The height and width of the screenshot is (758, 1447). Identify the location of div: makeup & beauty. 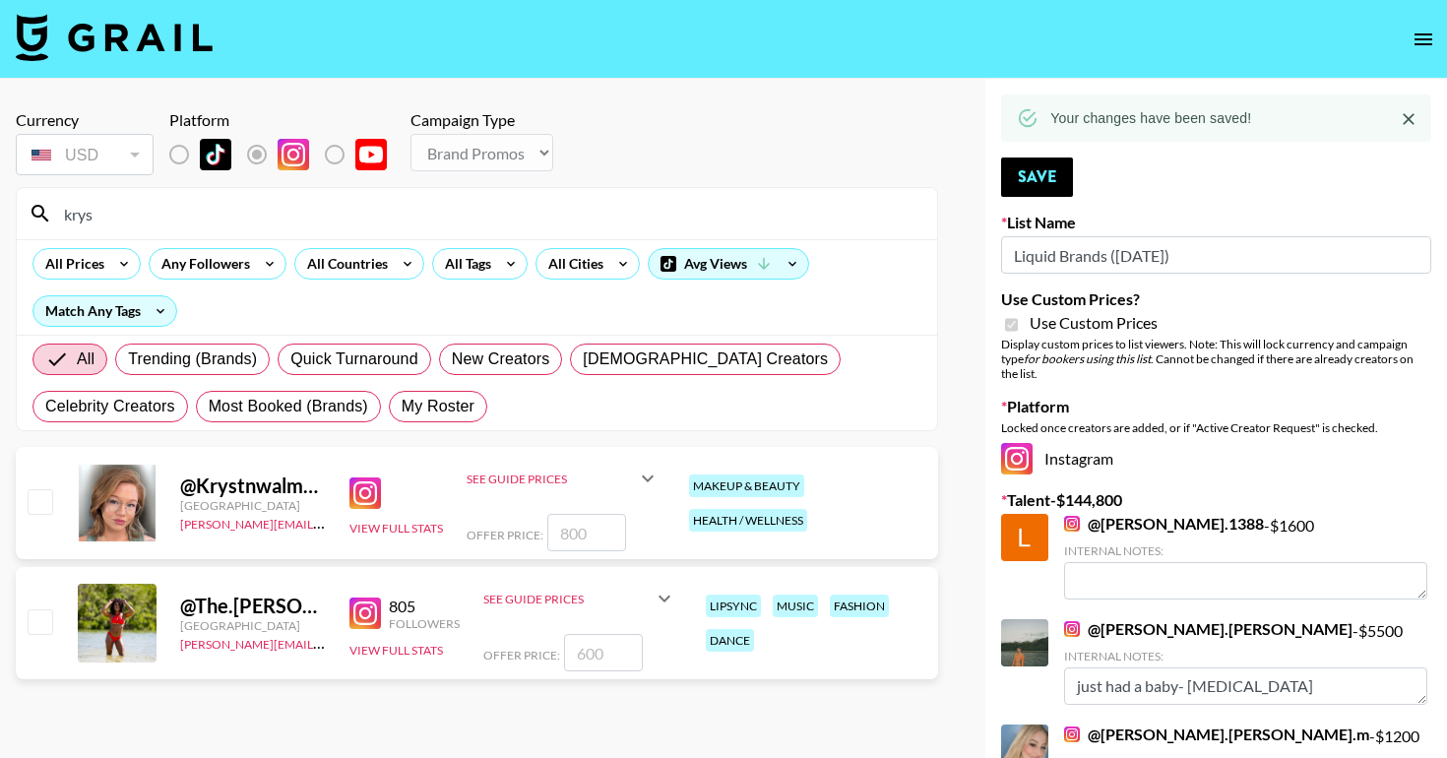
(746, 485).